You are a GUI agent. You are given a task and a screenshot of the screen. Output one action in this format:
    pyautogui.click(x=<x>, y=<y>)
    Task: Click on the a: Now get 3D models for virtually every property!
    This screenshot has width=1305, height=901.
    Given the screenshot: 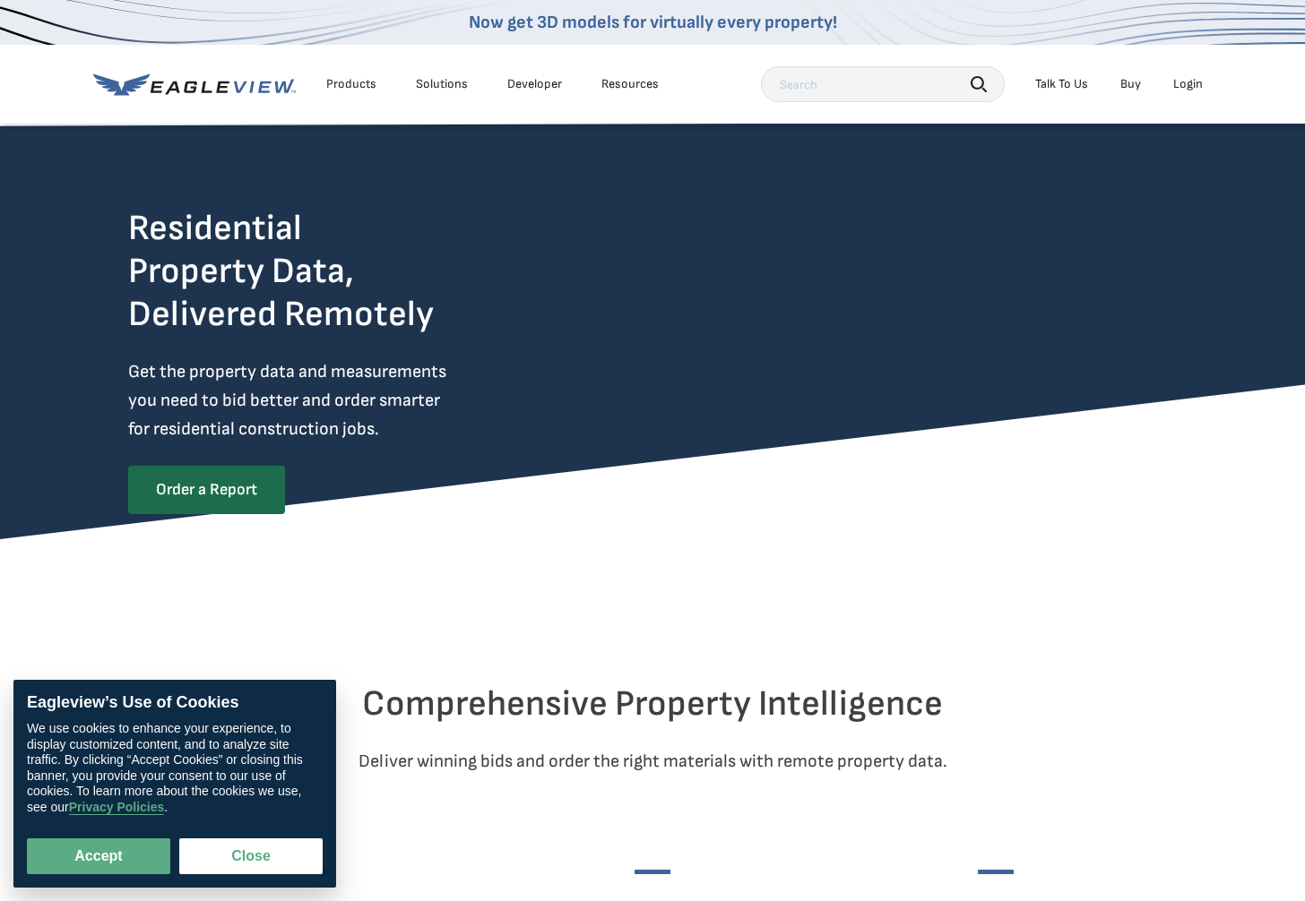 What is the action you would take?
    pyautogui.click(x=652, y=22)
    